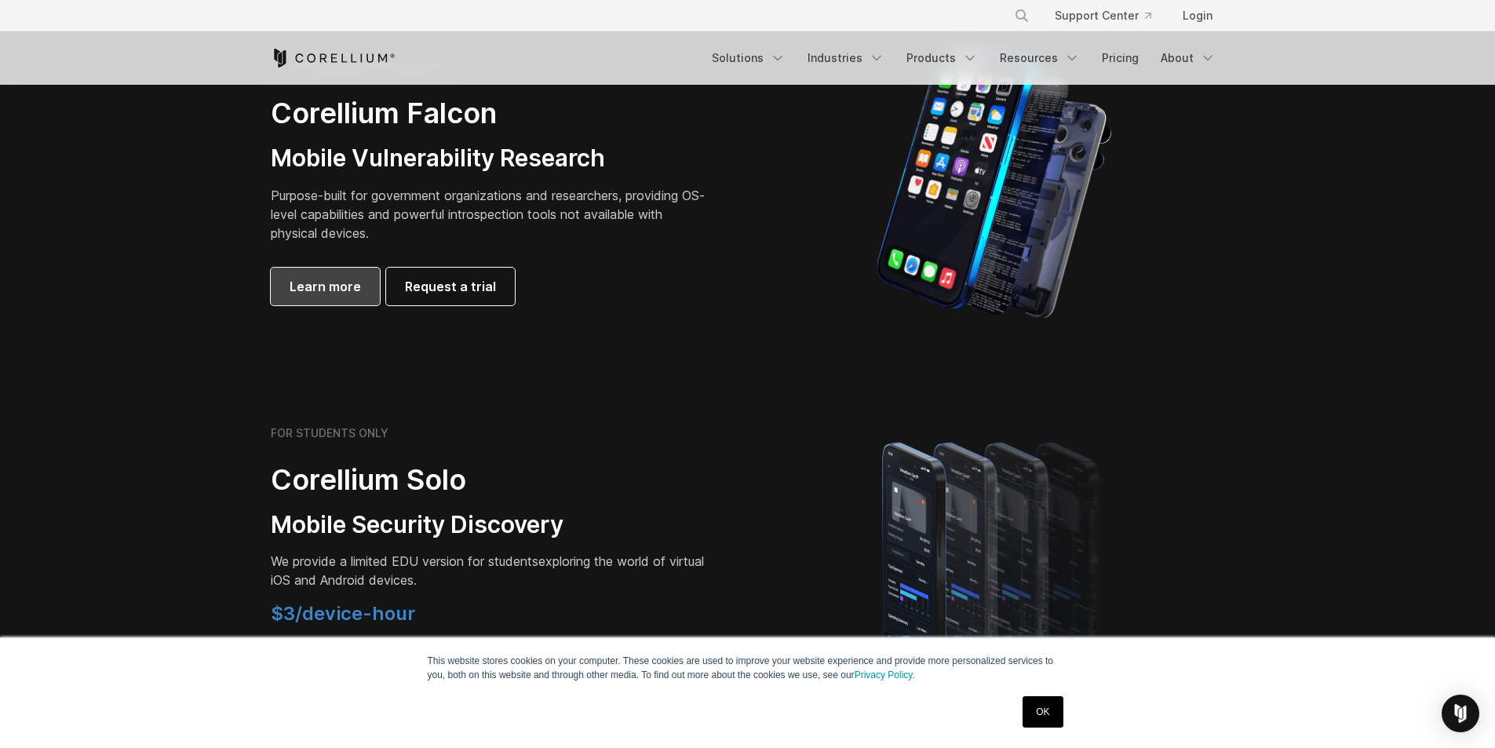  I want to click on span: Learn more, so click(325, 286).